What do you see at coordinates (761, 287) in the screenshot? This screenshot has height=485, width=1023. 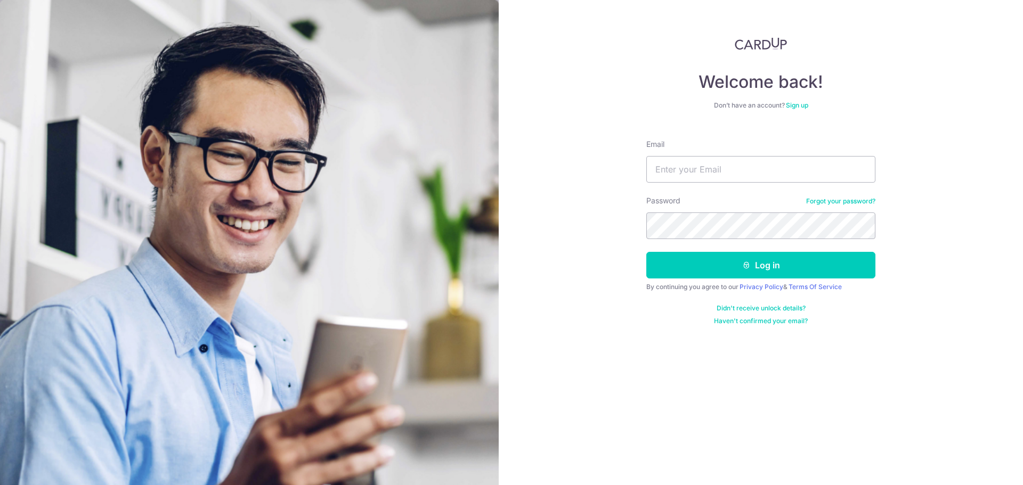 I see `div: By continuing you agree to our &` at bounding box center [761, 287].